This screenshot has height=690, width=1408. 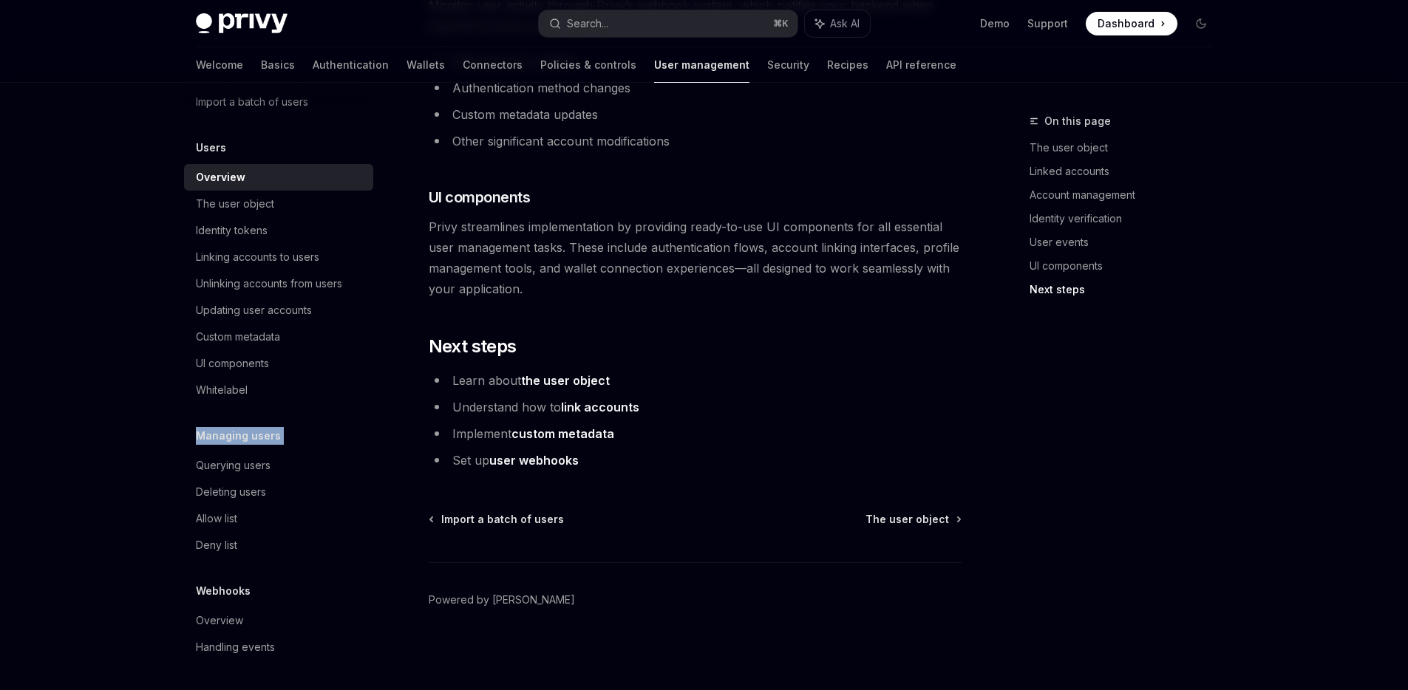 I want to click on span: Dashboard, so click(x=1126, y=24).